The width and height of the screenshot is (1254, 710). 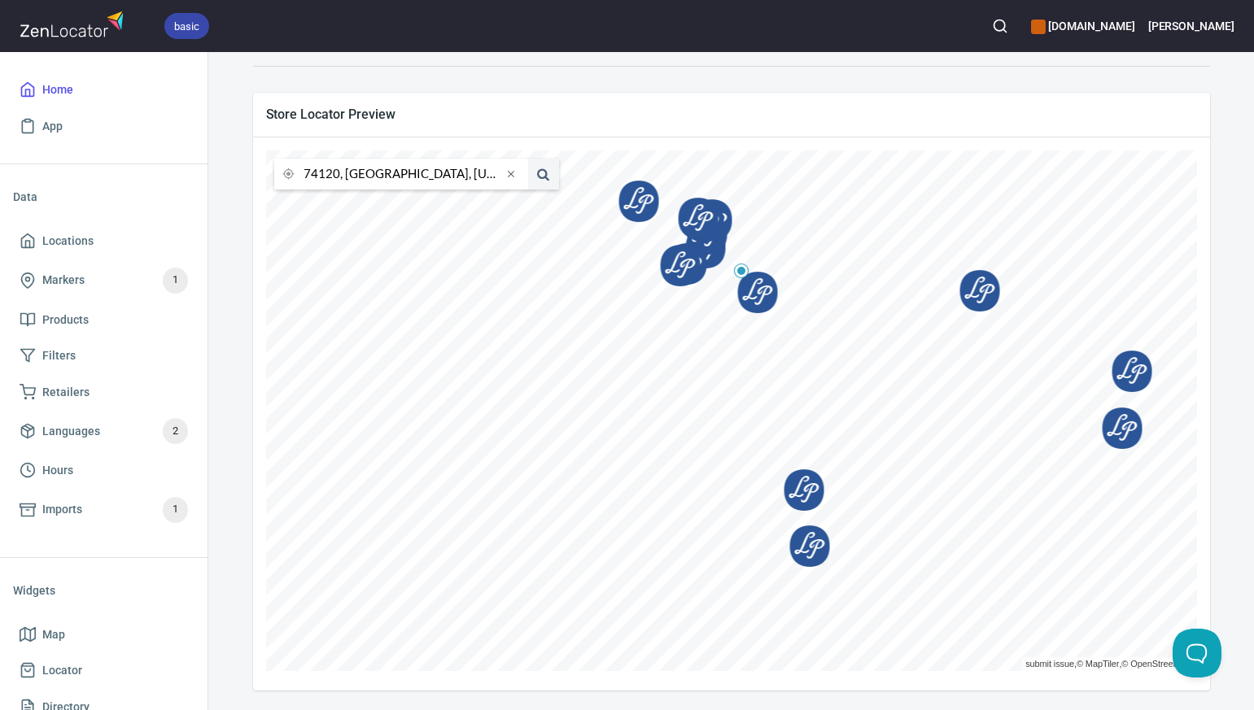 What do you see at coordinates (103, 90) in the screenshot?
I see `a: Home` at bounding box center [103, 90].